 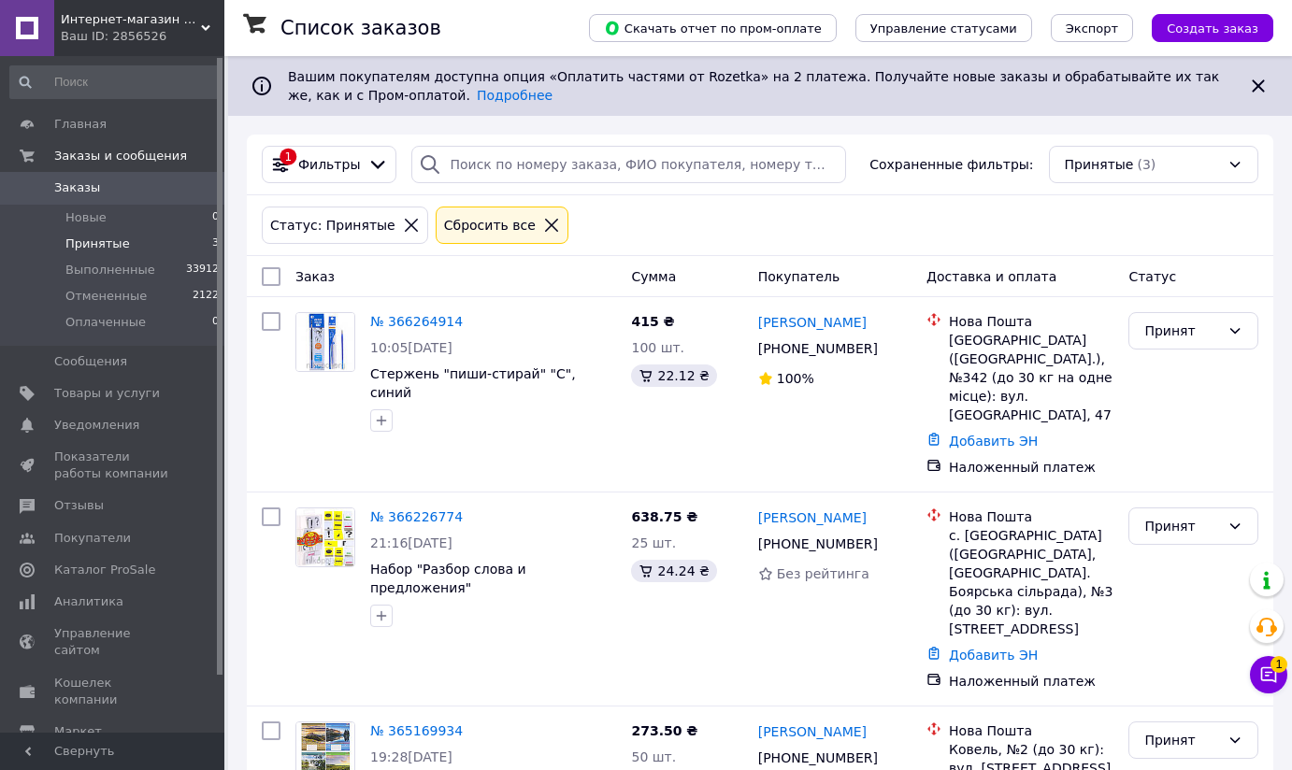 What do you see at coordinates (416, 322) in the screenshot?
I see `a: № 366264914` at bounding box center [416, 322].